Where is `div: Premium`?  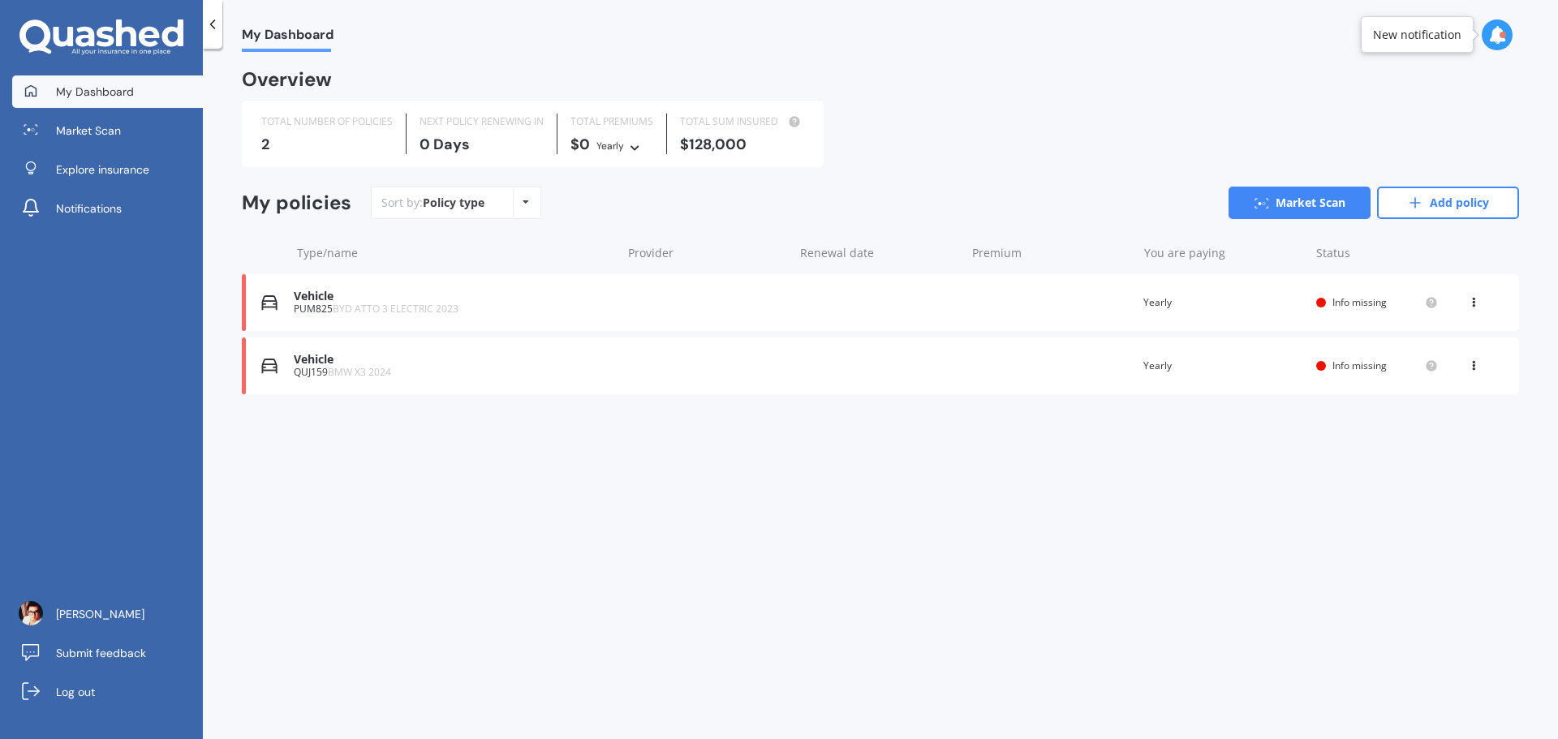 div: Premium is located at coordinates (1051, 253).